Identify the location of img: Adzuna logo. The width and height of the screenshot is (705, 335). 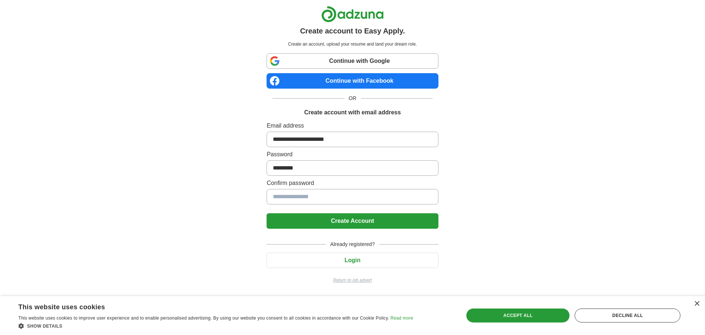
(353, 14).